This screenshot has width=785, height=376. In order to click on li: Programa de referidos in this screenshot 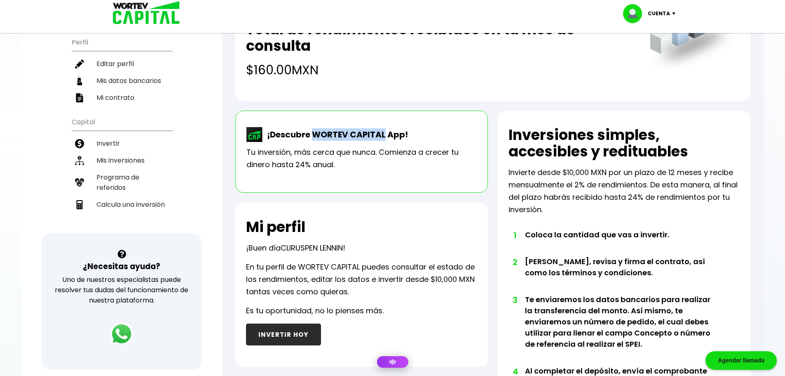, I will do `click(122, 182)`.